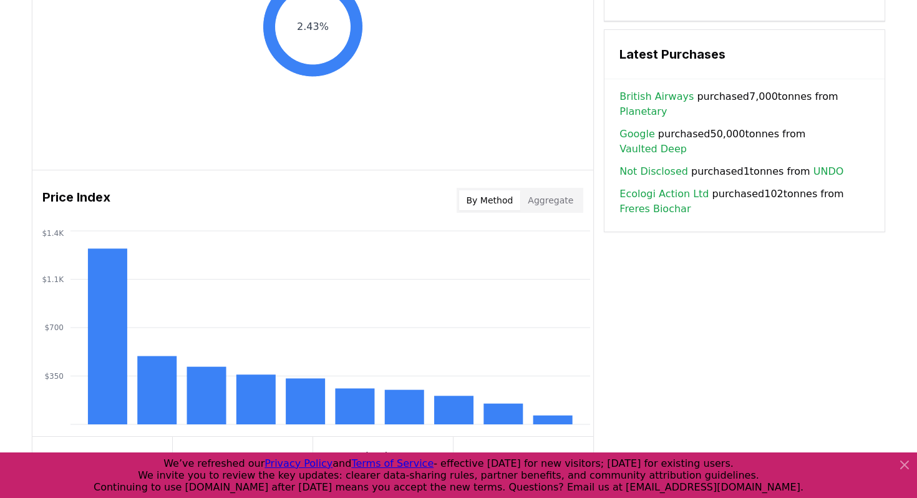  Describe the element at coordinates (745, 142) in the screenshot. I see `span: purchased 50,000 tonnes from` at that location.